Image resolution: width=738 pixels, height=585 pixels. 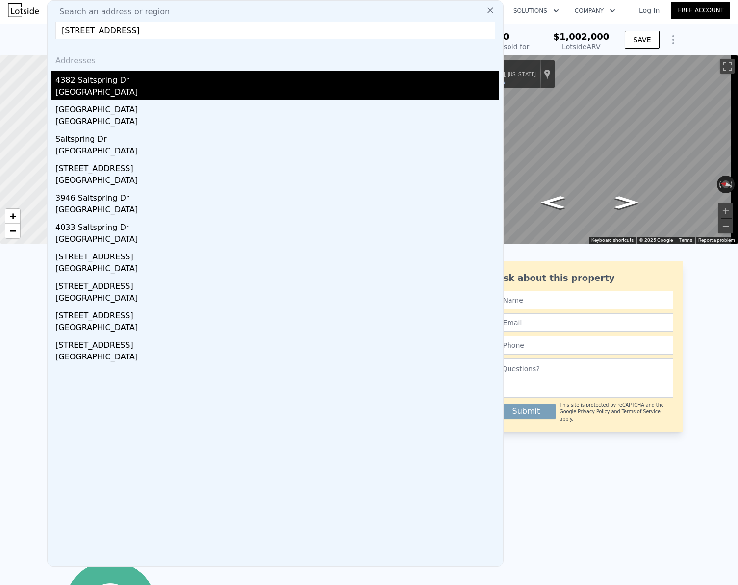 I want to click on div: 4033 Saltspring Dr, so click(x=277, y=226).